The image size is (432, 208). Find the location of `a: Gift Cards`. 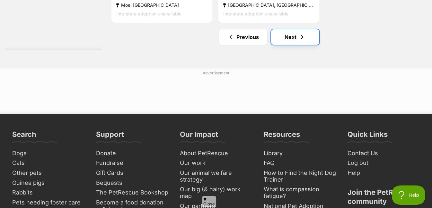

a: Gift Cards is located at coordinates (132, 173).